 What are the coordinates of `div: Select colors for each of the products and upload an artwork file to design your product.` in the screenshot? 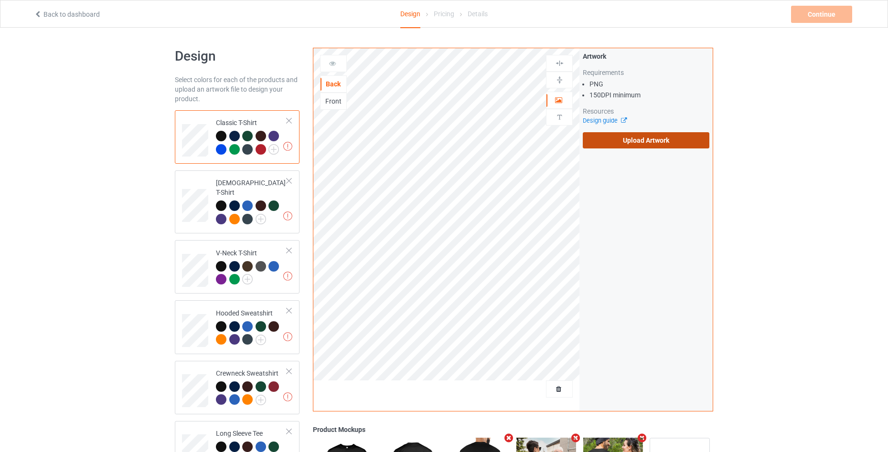 It's located at (237, 89).